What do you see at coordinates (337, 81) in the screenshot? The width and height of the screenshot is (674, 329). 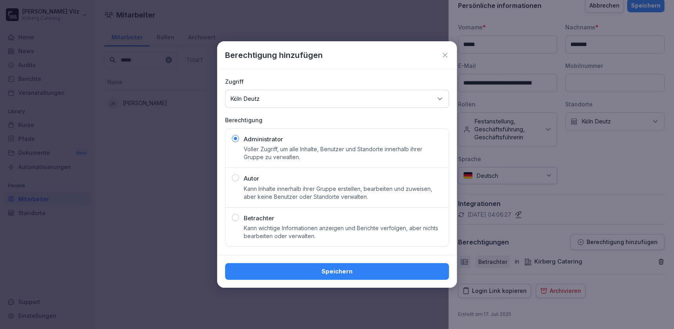 I see `p: Zugriff` at bounding box center [337, 81].